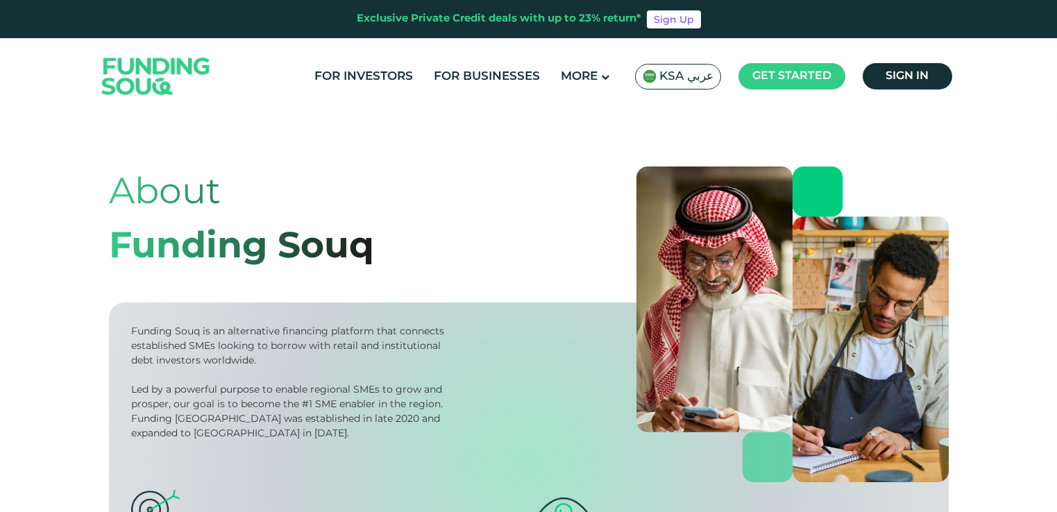 The height and width of the screenshot is (512, 1057). I want to click on div: Funding Souq, so click(242, 248).